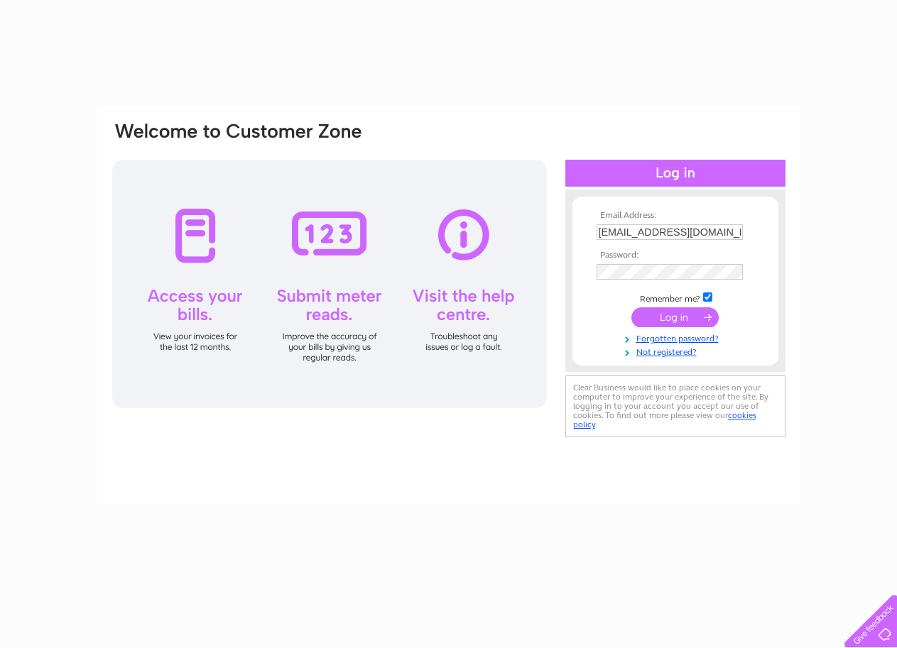  I want to click on th: Password:, so click(675, 256).